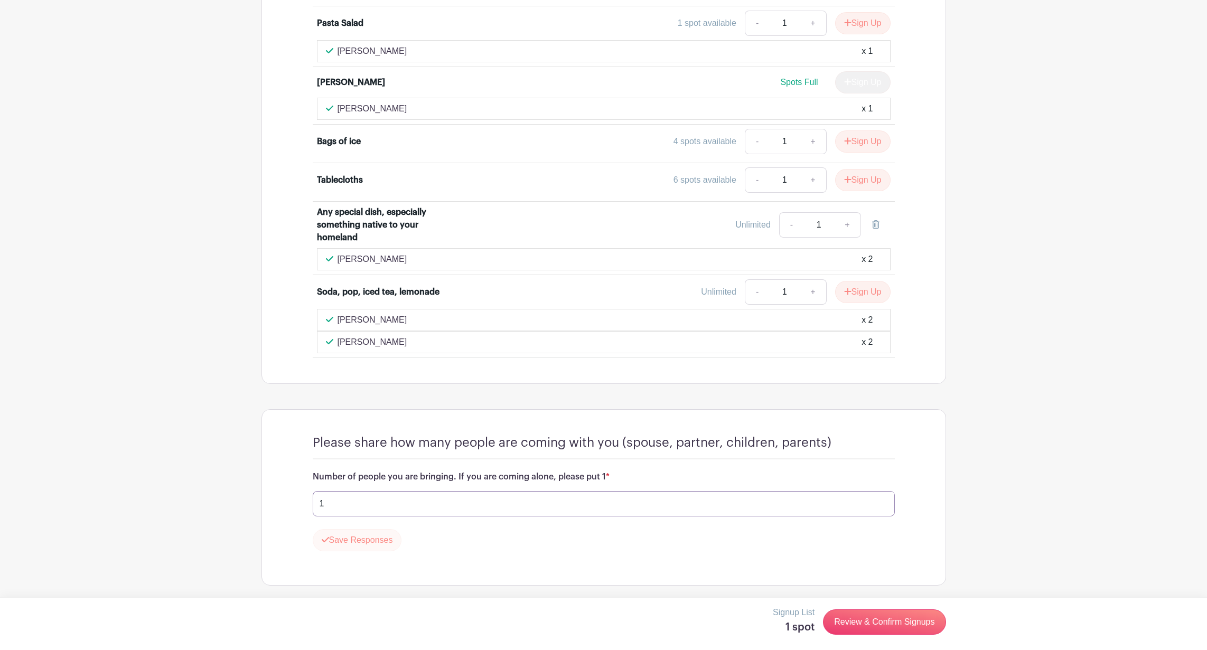 Image resolution: width=1207 pixels, height=650 pixels. Describe the element at coordinates (705, 142) in the screenshot. I see `div: 4 spots available` at that location.